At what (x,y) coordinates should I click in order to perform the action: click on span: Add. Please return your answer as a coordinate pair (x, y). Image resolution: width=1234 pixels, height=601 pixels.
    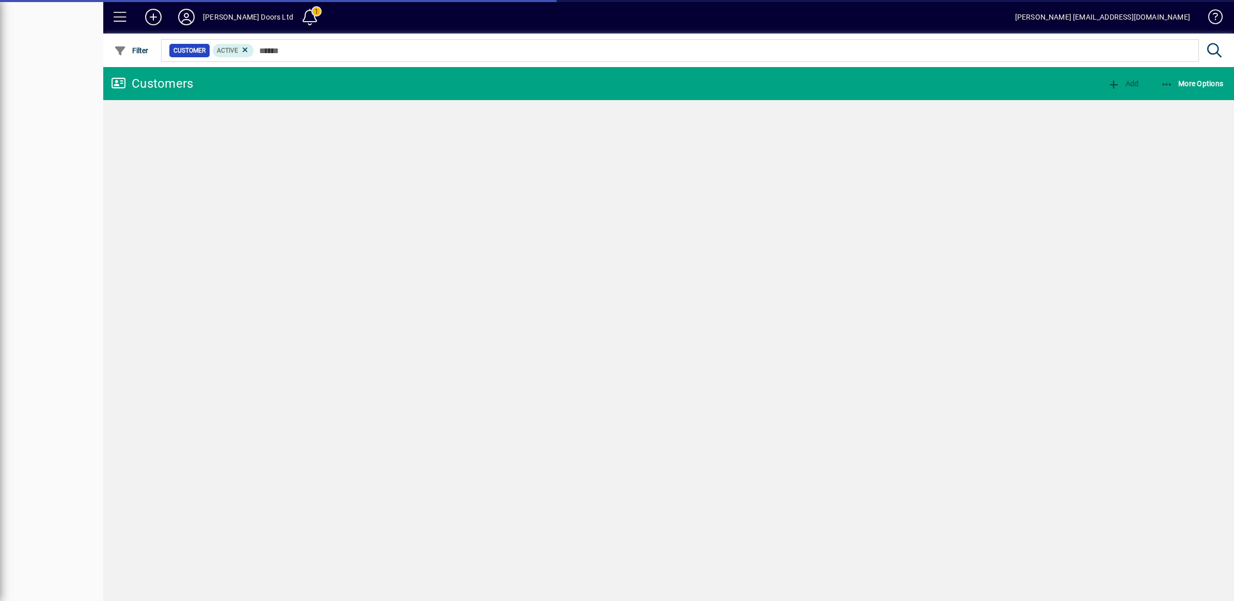
    Looking at the image, I should click on (1123, 84).